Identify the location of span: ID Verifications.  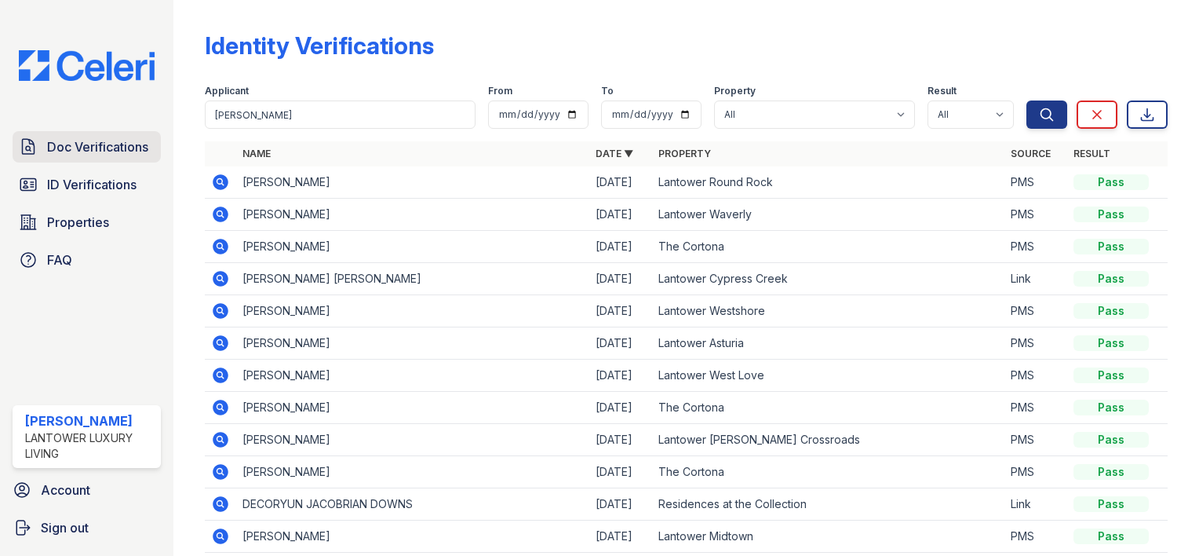
(92, 184).